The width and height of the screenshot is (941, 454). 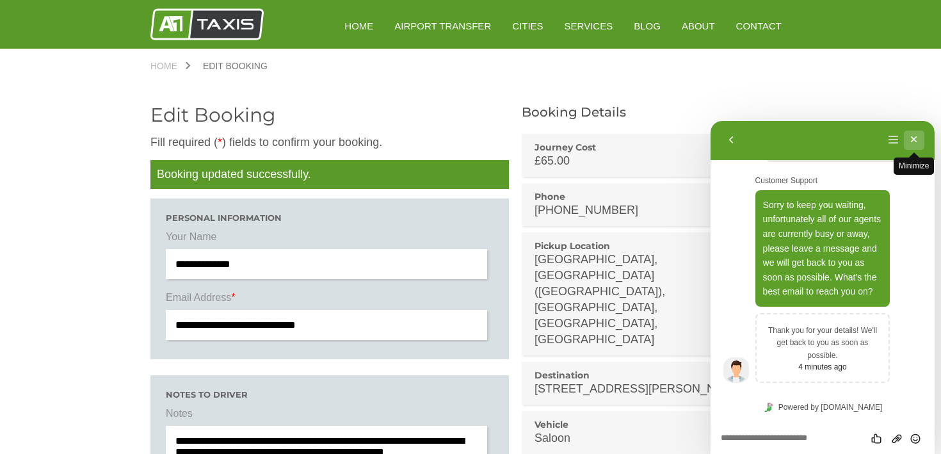 I want to click on a: Blog, so click(x=647, y=26).